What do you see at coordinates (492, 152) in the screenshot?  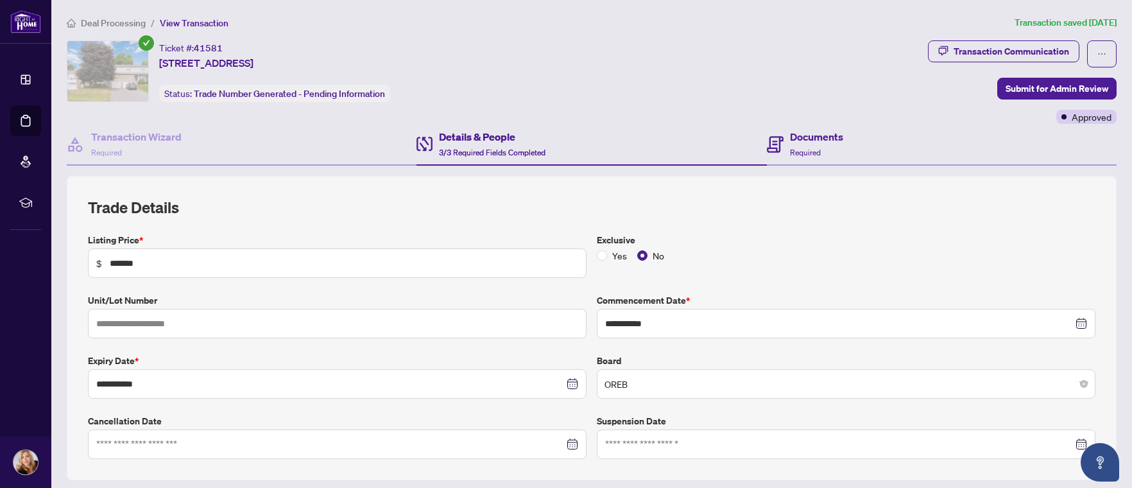 I see `span: 3/3 Required Fields Completed` at bounding box center [492, 152].